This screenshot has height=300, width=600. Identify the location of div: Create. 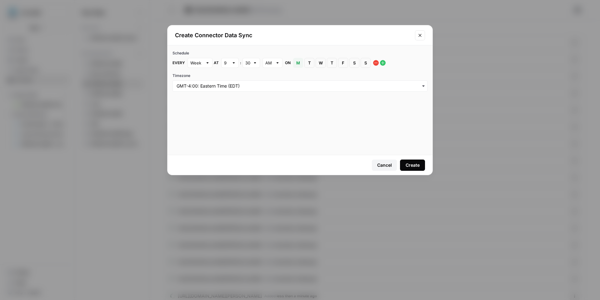
(413, 165).